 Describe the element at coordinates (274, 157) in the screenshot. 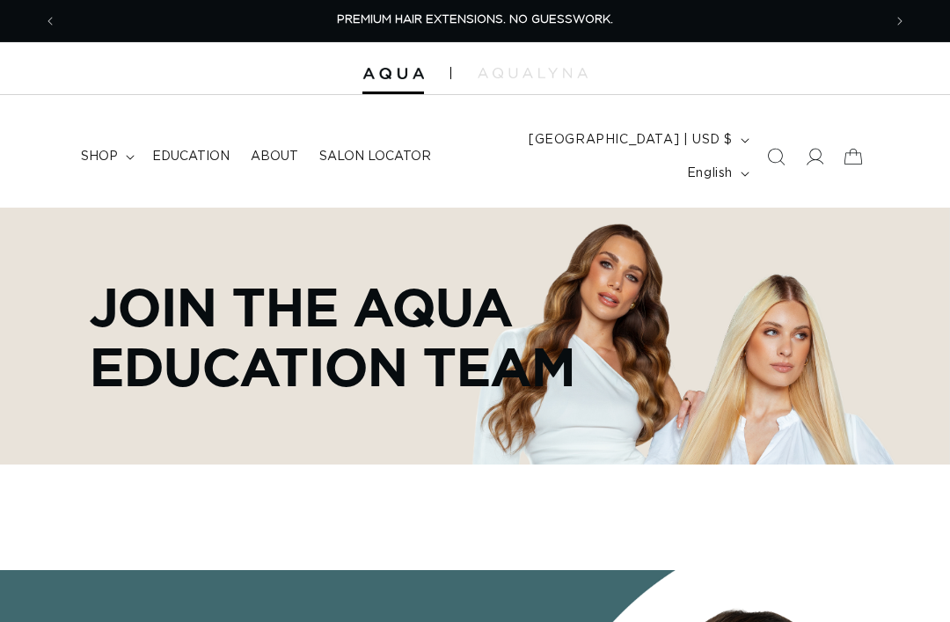

I see `a: About` at that location.